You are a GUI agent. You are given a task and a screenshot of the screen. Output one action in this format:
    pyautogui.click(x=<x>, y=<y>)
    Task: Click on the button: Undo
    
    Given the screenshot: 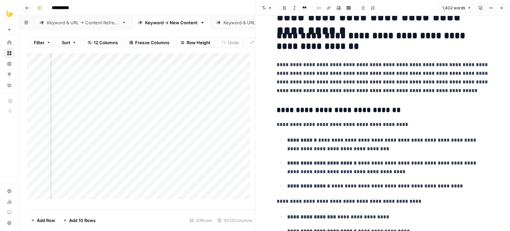 What is the action you would take?
    pyautogui.click(x=230, y=42)
    